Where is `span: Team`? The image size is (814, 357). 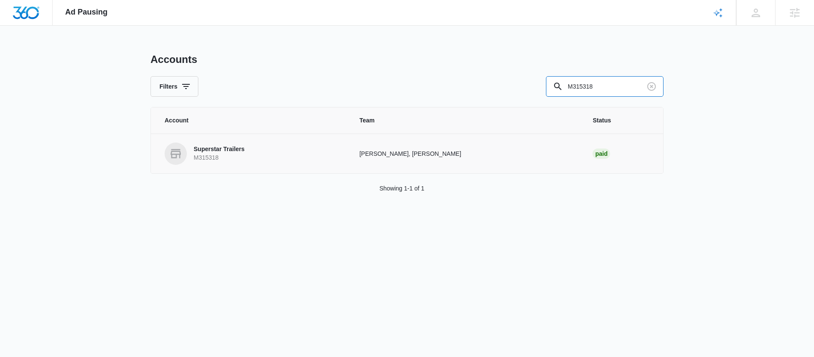 span: Team is located at coordinates (466, 120).